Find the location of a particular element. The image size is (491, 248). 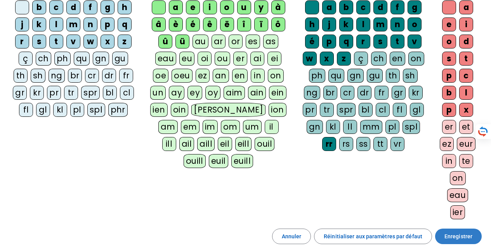

div: eil is located at coordinates (225, 144).